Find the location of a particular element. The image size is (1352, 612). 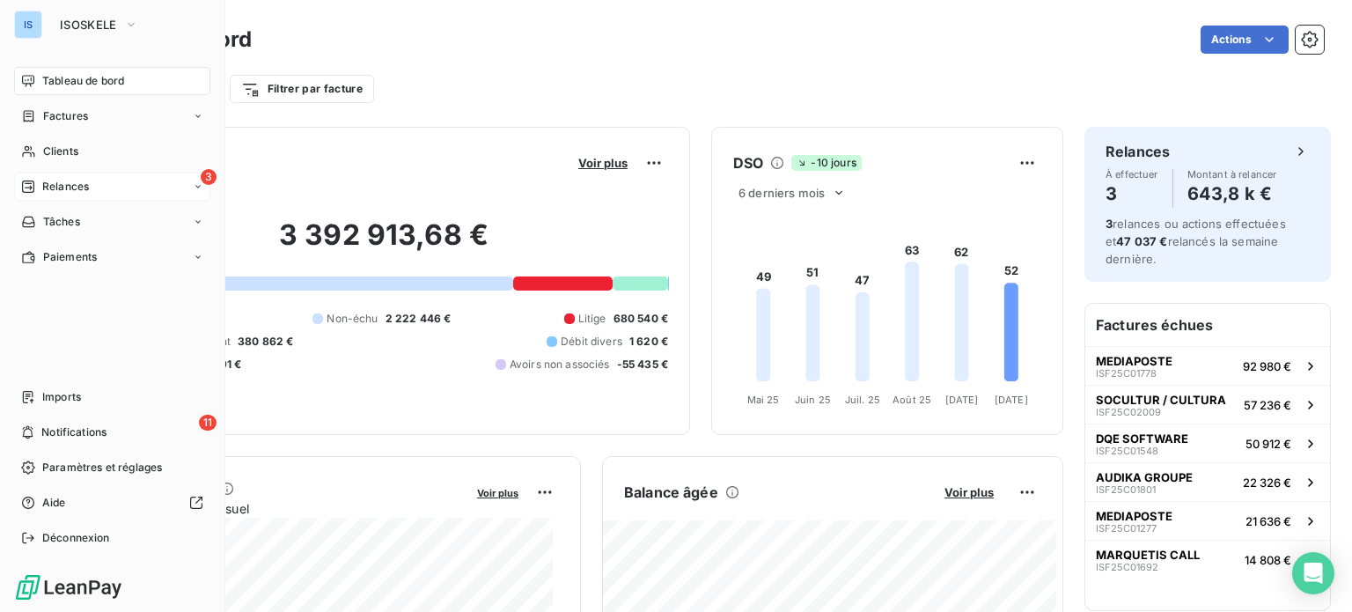

tspan: Mai 25 is located at coordinates (763, 400).